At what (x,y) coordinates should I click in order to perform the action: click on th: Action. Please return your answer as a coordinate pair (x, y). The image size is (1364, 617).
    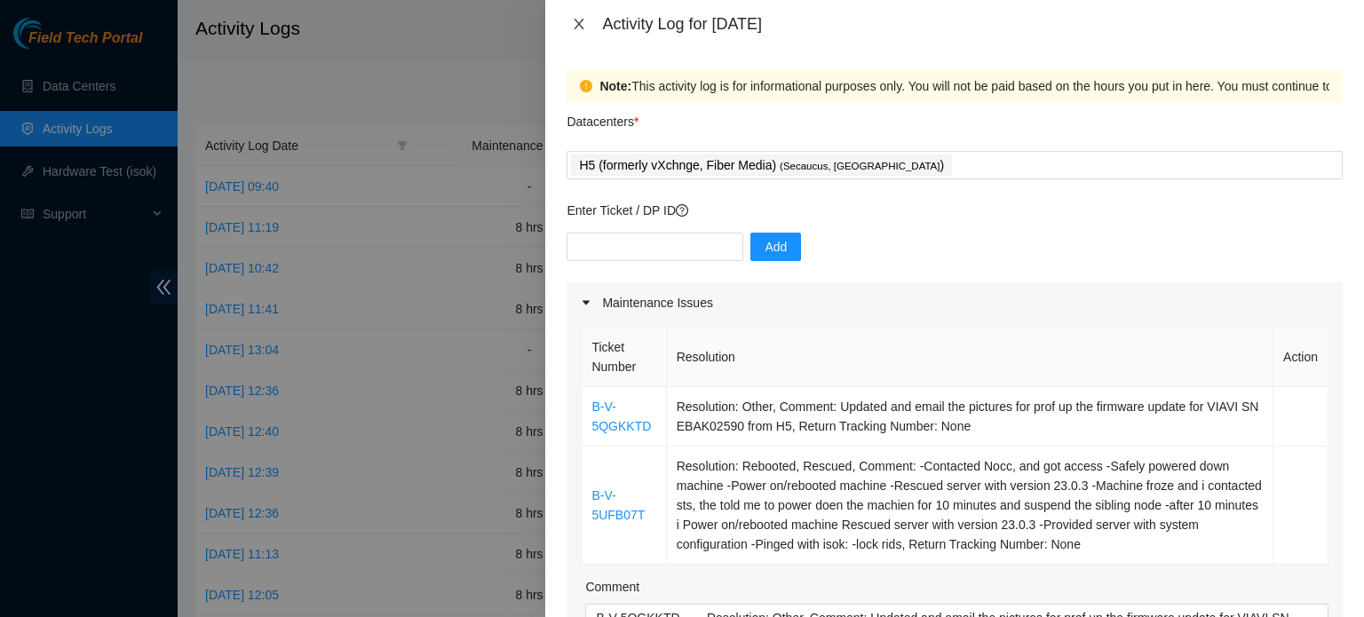
    Looking at the image, I should click on (1301, 357).